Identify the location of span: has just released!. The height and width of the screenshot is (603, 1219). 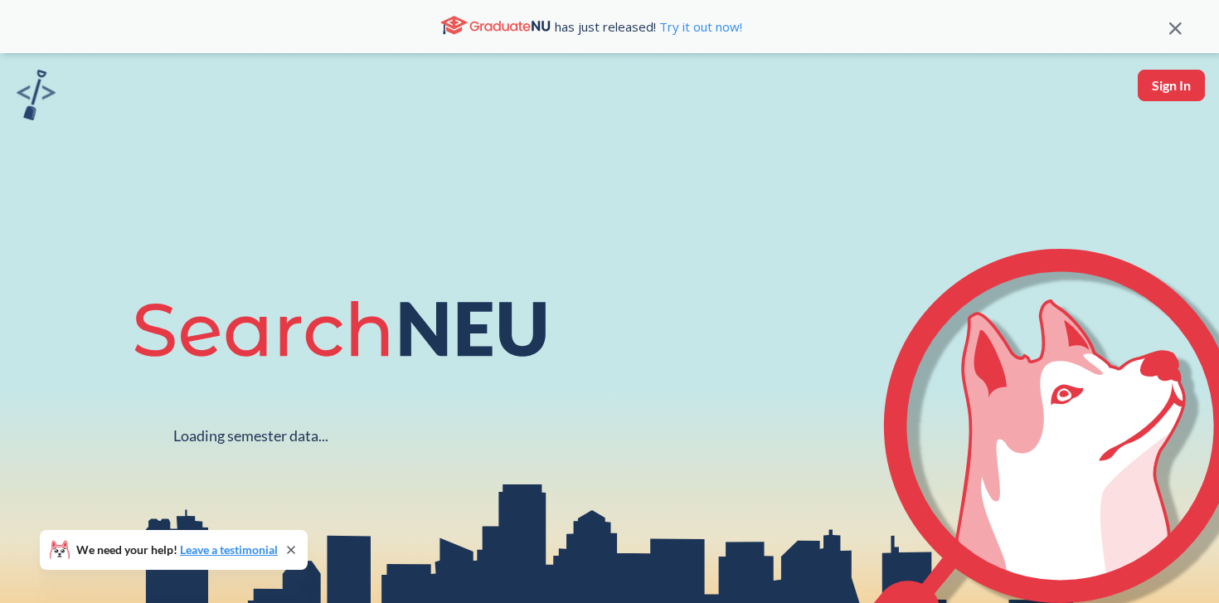
(649, 27).